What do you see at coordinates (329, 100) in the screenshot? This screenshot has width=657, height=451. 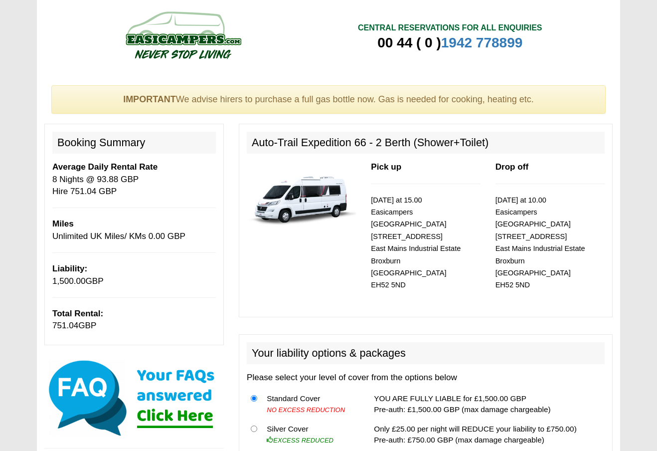 I see `div: We advise hirers to purchase a full gas bottle now. Gas is needed for cooking, heating etc.` at bounding box center [329, 100].